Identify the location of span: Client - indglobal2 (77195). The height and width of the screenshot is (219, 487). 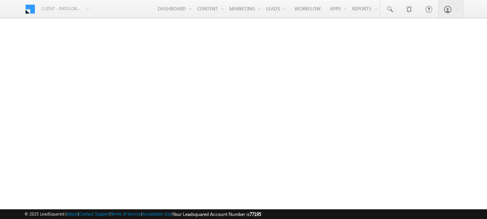
(62, 9).